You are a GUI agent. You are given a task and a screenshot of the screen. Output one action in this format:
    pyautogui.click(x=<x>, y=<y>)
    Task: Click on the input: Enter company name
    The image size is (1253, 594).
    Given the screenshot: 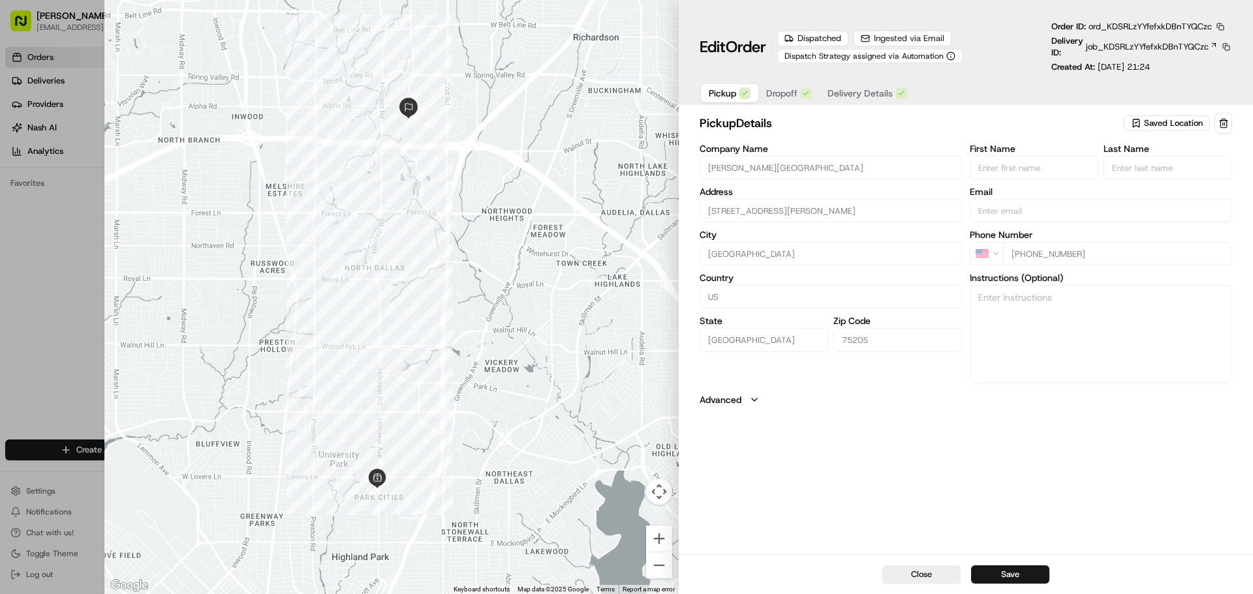 What is the action you would take?
    pyautogui.click(x=831, y=168)
    